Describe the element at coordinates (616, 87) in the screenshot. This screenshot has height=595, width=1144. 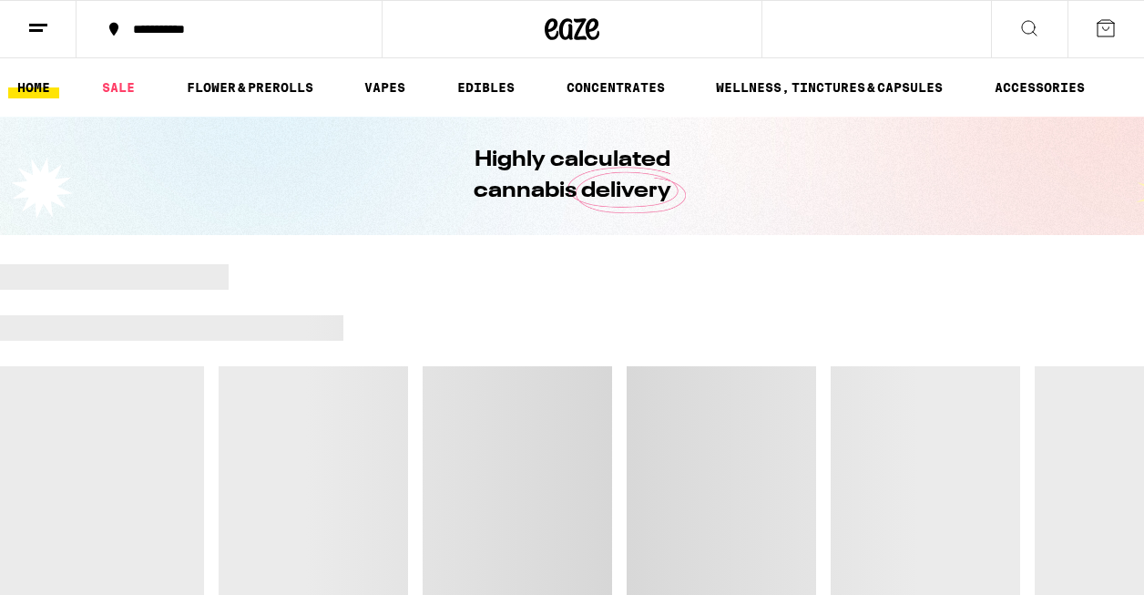
I see `a: CONCENTRATES` at that location.